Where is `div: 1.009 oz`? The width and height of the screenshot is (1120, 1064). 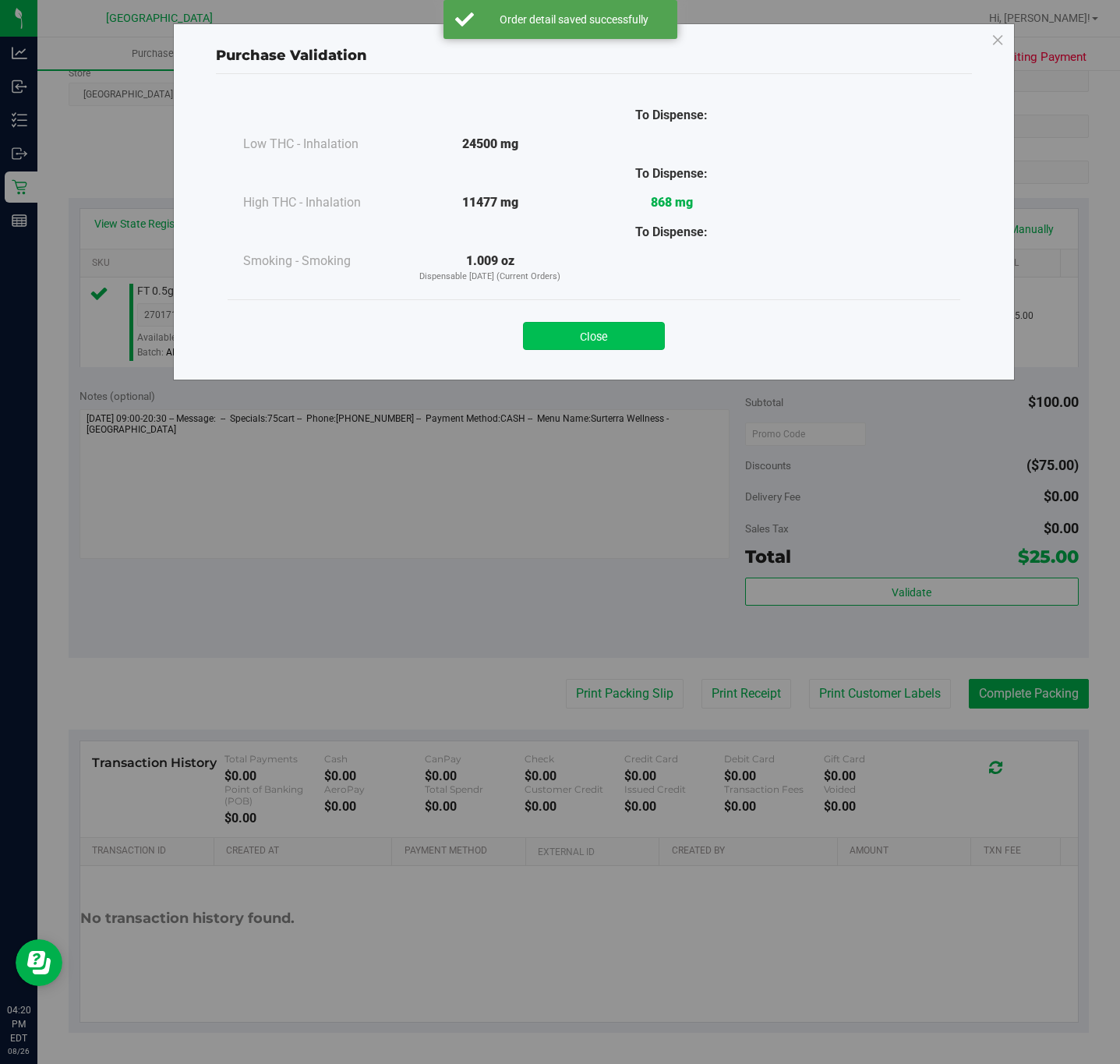
div: 1.009 oz is located at coordinates (490, 267).